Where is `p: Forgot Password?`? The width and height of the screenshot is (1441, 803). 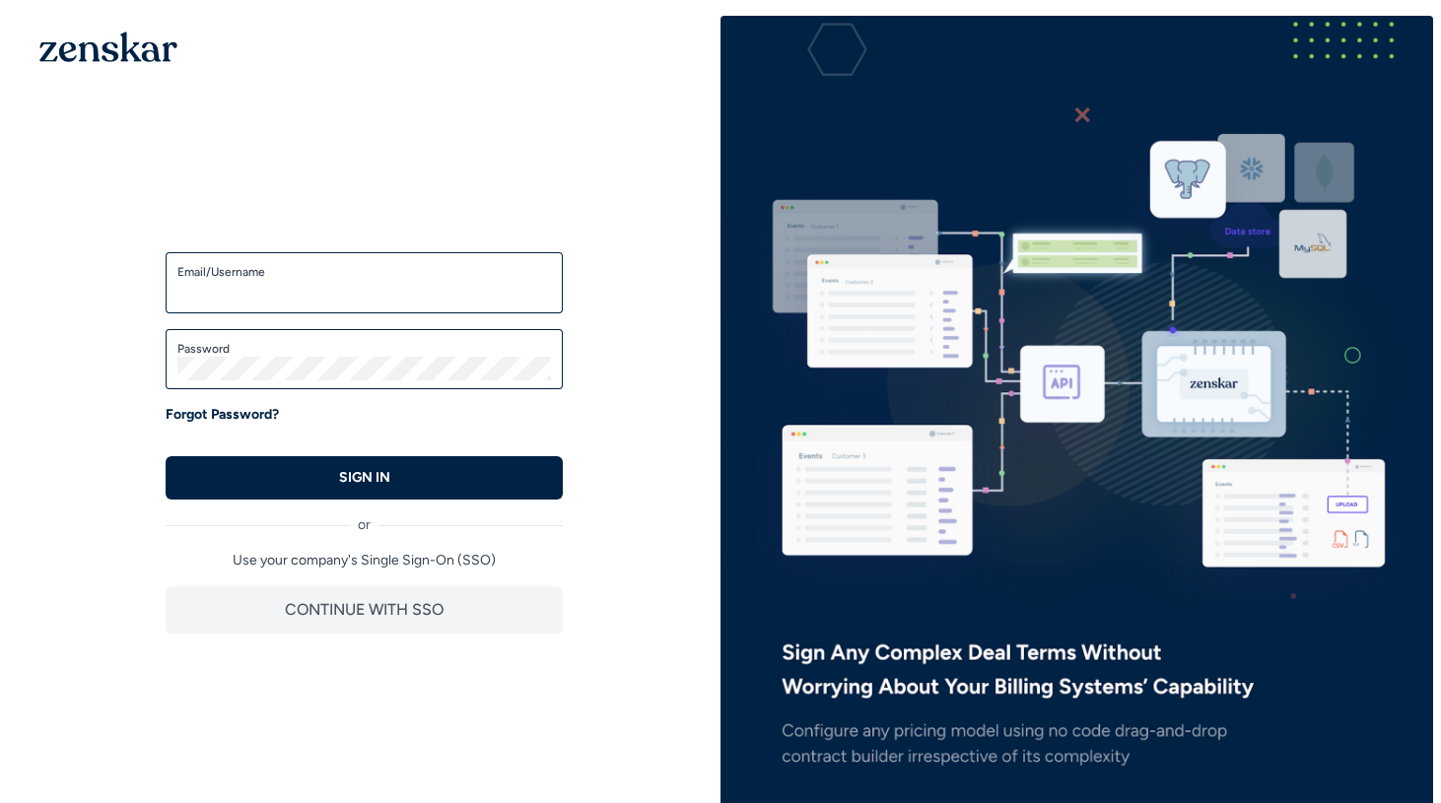
p: Forgot Password? is located at coordinates (222, 415).